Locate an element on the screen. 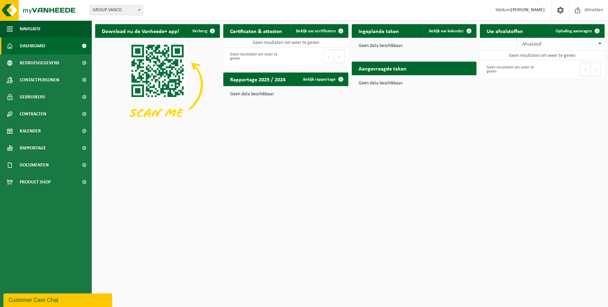 The height and width of the screenshot is (307, 608). div: Customer Care Chat is located at coordinates (54, 8).